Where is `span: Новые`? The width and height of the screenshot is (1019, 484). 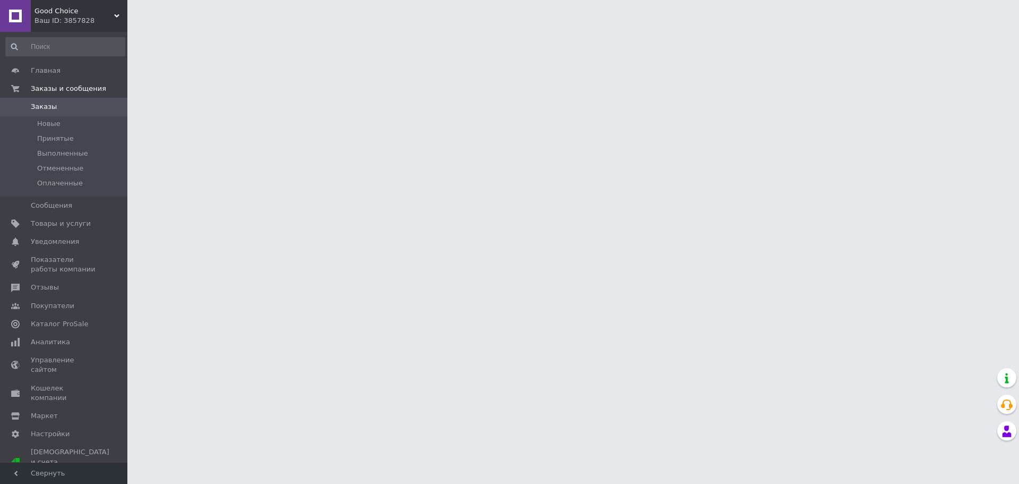 span: Новые is located at coordinates (49, 124).